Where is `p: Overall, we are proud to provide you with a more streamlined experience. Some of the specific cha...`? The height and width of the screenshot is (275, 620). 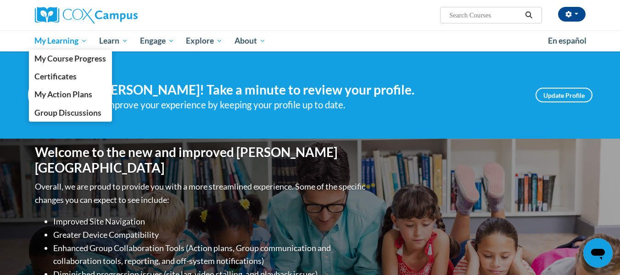
p: Overall, we are proud to provide you with a more streamlined experience. Some of the specific cha... is located at coordinates (201, 193).